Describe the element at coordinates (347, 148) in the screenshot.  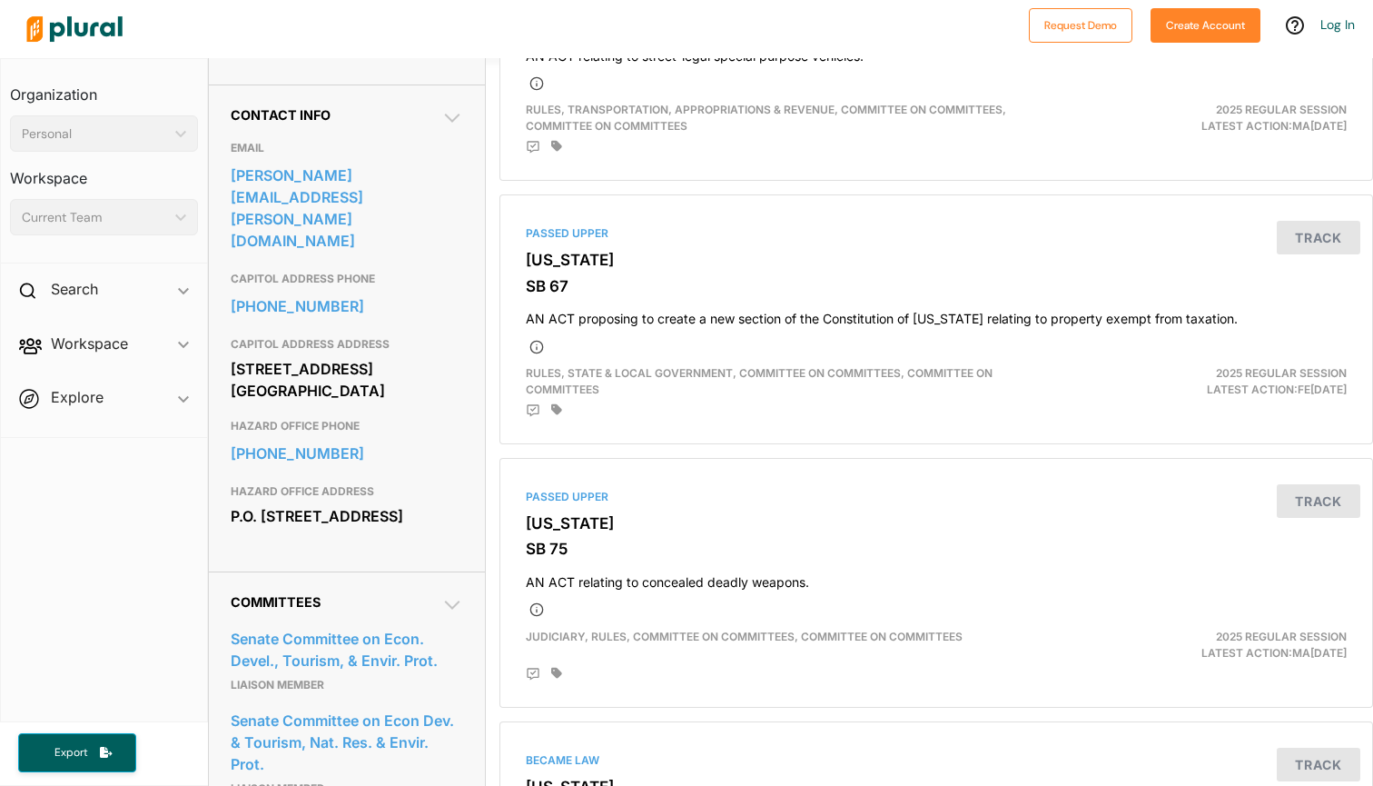
I see `h3: EMAIL` at that location.